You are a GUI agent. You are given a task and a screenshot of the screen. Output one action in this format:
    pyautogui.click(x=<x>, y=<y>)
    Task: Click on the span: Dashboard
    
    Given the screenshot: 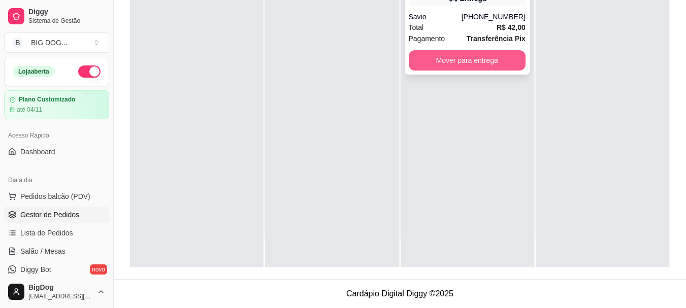 What is the action you would take?
    pyautogui.click(x=38, y=152)
    